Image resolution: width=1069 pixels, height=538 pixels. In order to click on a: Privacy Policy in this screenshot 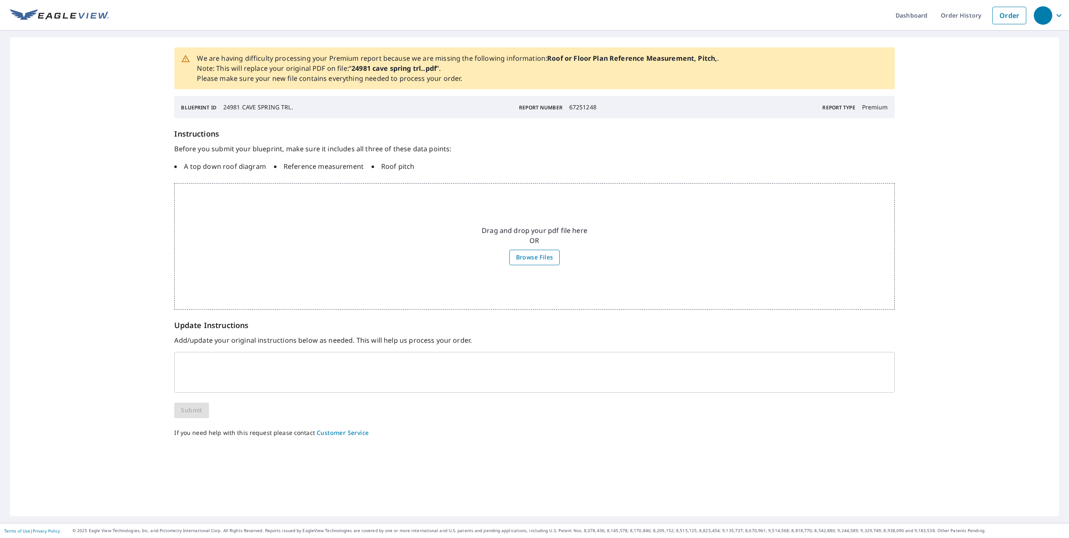, I will do `click(46, 531)`.